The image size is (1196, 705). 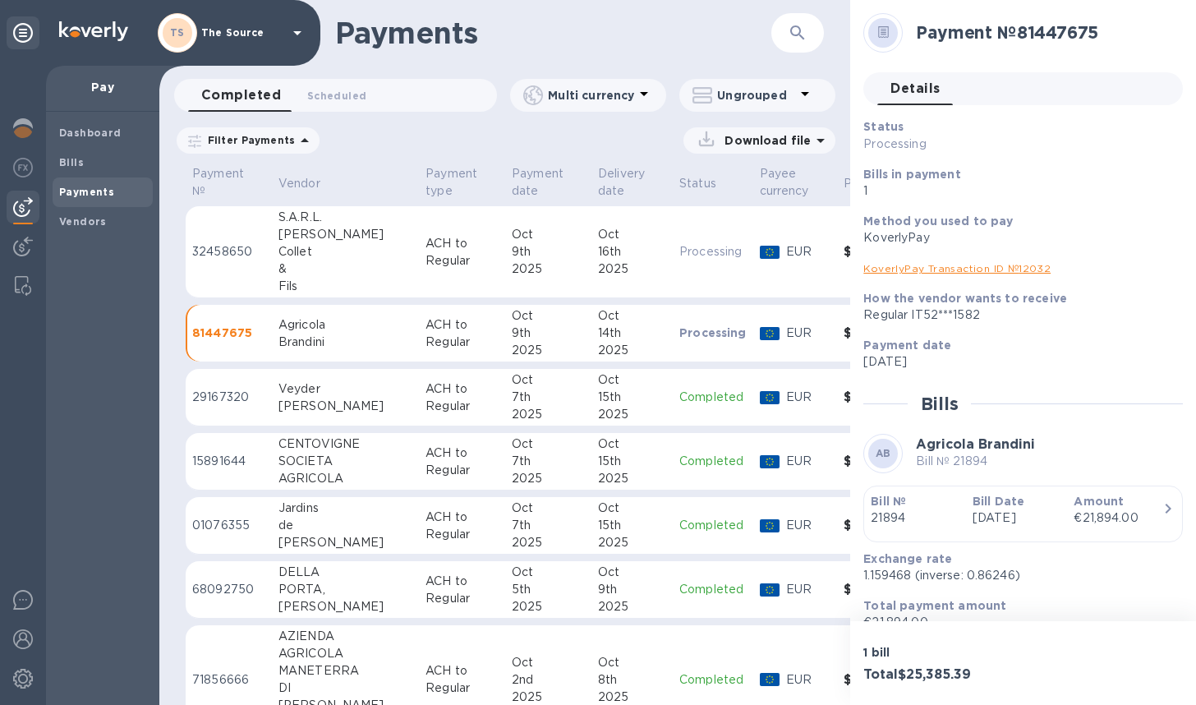 What do you see at coordinates (345, 670) in the screenshot?
I see `div: MANETERRA` at bounding box center [345, 670].